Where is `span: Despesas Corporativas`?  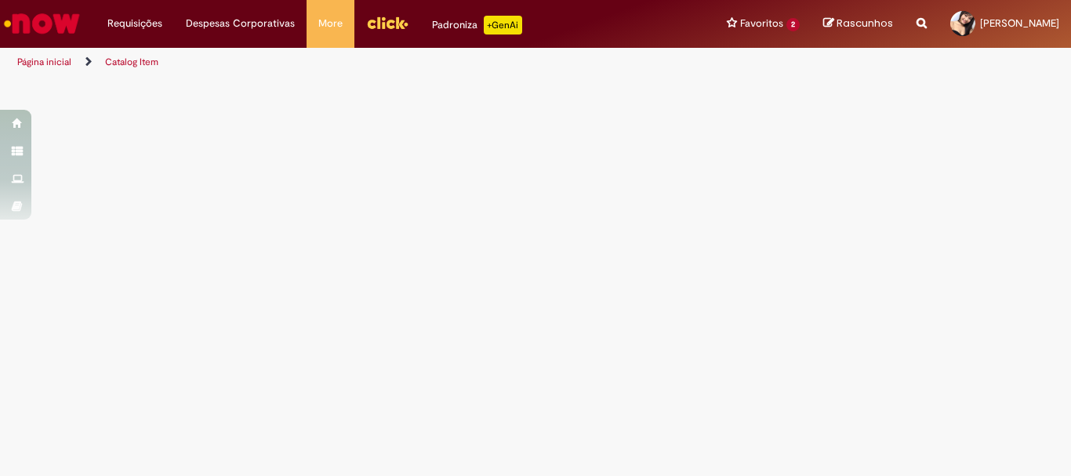 span: Despesas Corporativas is located at coordinates (240, 24).